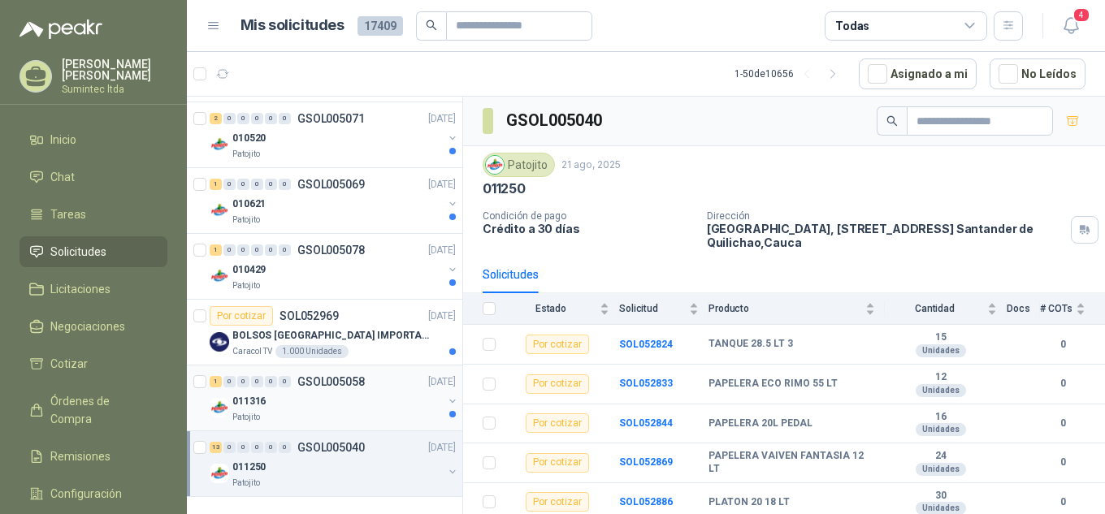 This screenshot has height=514, width=1105. Describe the element at coordinates (80, 457) in the screenshot. I see `span: Remisiones` at that location.